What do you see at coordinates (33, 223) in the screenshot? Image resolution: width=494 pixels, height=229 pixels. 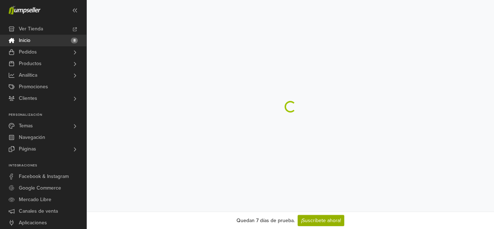 I see `span: Aplicaciones` at bounding box center [33, 223].